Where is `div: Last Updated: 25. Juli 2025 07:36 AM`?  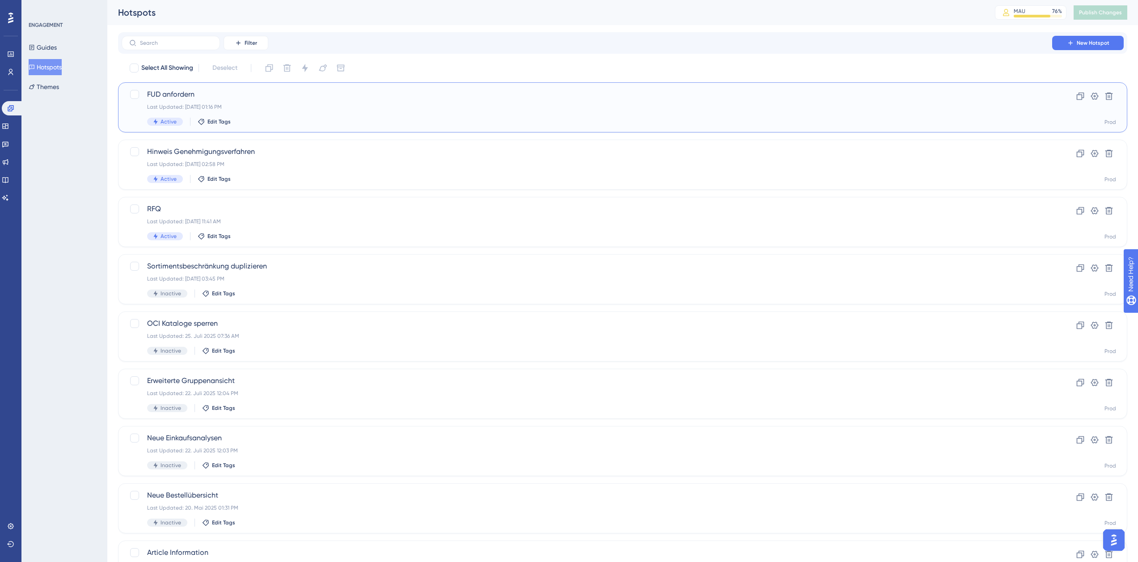 div: Last Updated: 25. Juli 2025 07:36 AM is located at coordinates (587, 336).